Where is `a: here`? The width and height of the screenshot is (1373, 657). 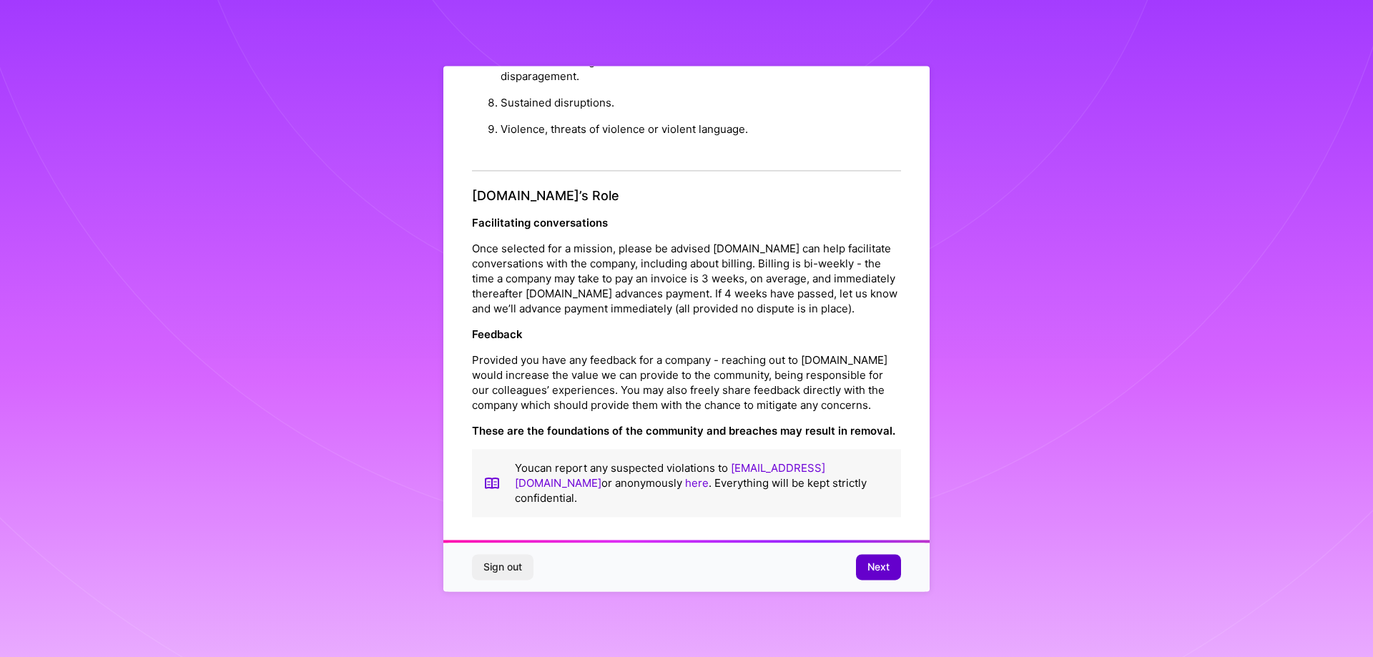 a: here is located at coordinates (696, 483).